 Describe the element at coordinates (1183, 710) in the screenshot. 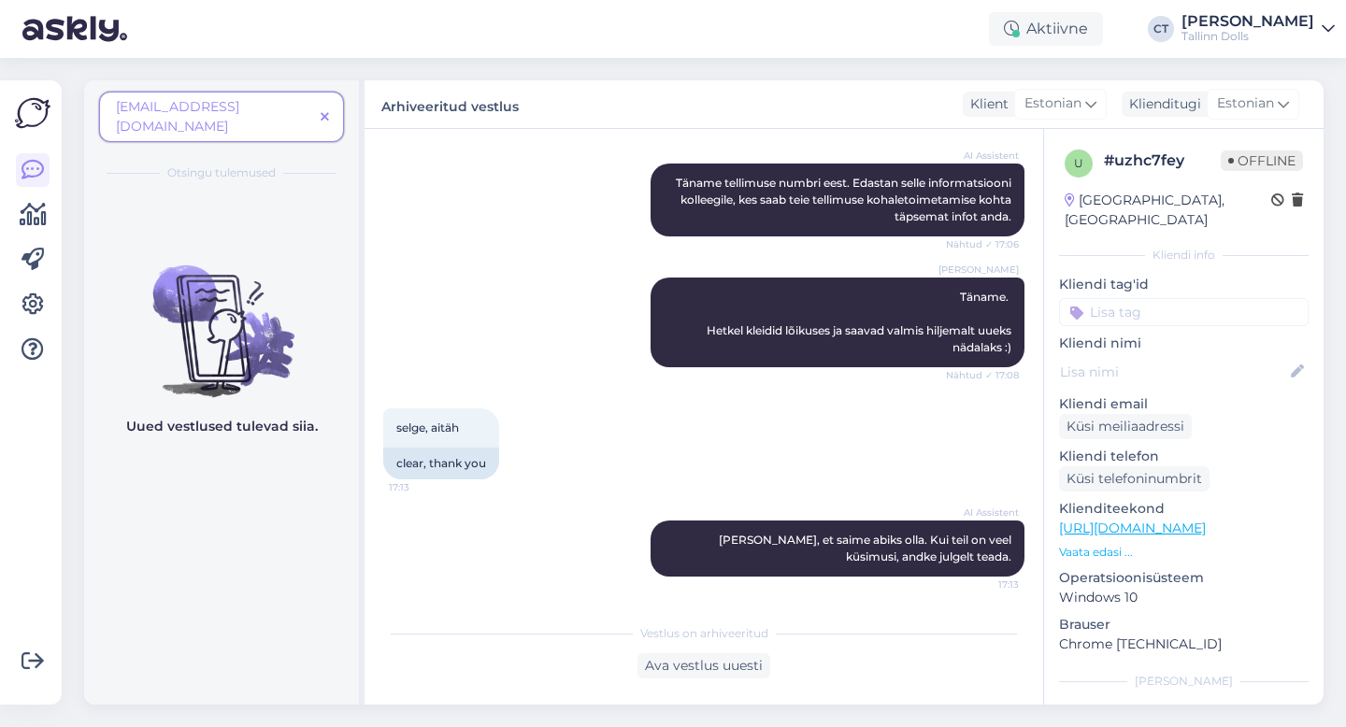

I see `p: Märkmed` at that location.